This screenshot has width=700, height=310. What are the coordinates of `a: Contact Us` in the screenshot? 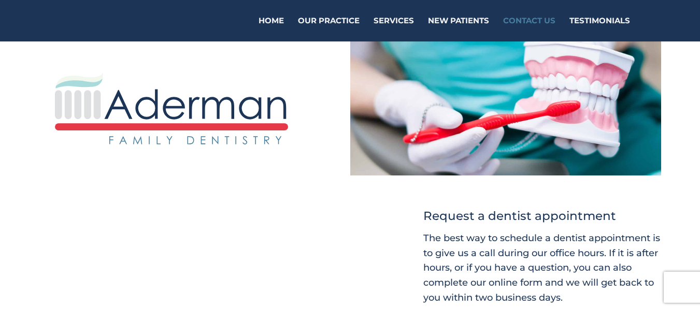 It's located at (529, 29).